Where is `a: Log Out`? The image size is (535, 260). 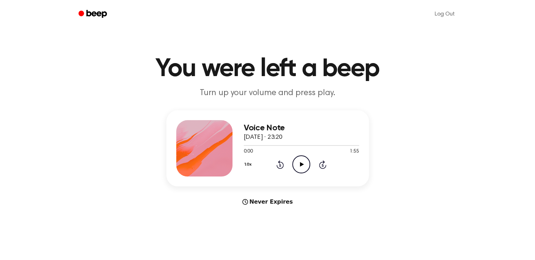 a: Log Out is located at coordinates (445, 14).